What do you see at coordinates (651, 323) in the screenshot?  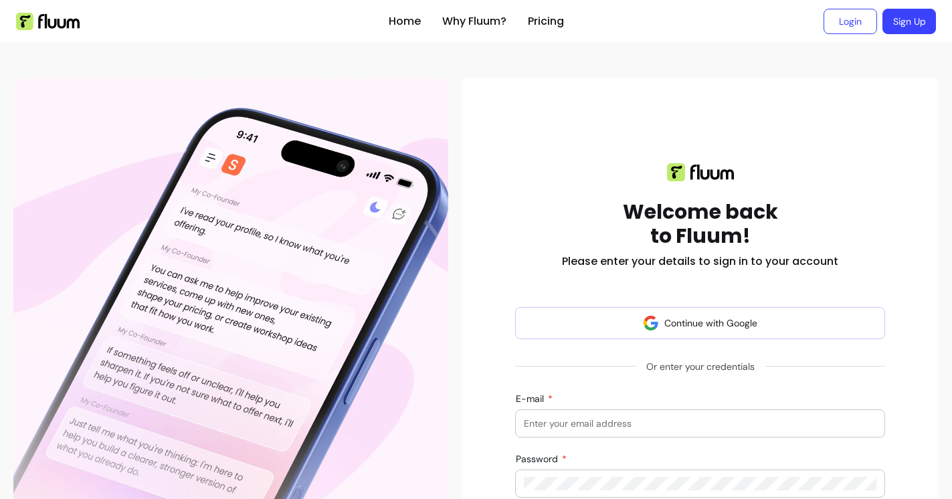 I see `img: avatar` at bounding box center [651, 323].